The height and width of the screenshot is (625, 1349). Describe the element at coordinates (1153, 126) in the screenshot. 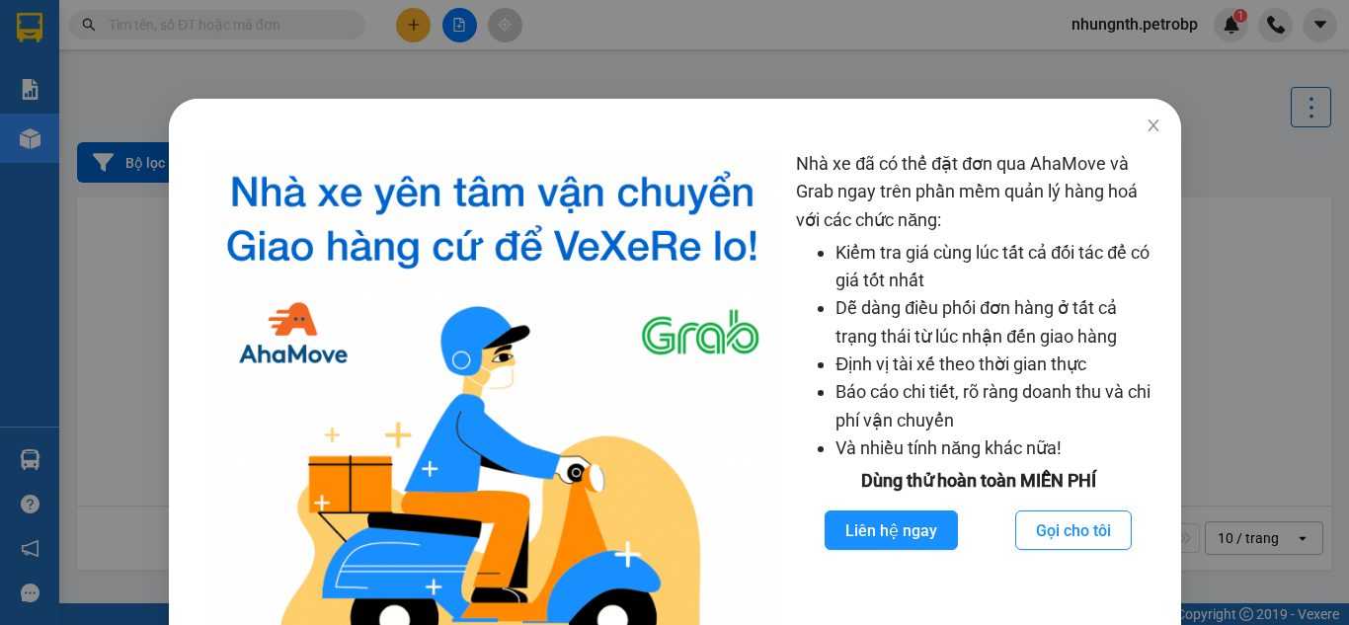

I see `button: Close` at that location.